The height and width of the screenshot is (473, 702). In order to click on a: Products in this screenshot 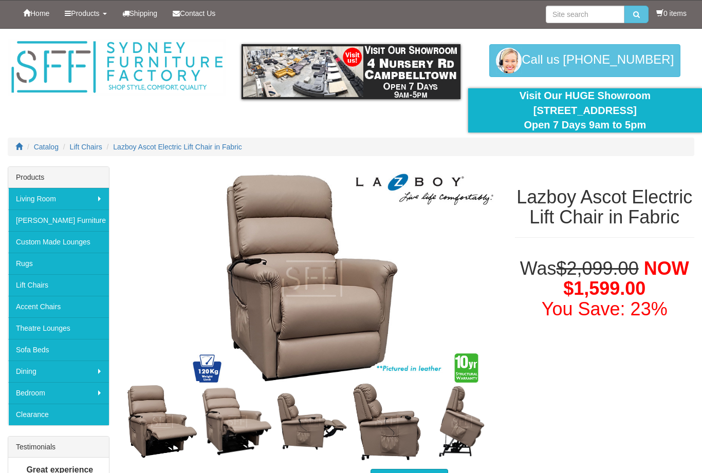, I will do `click(85, 13)`.